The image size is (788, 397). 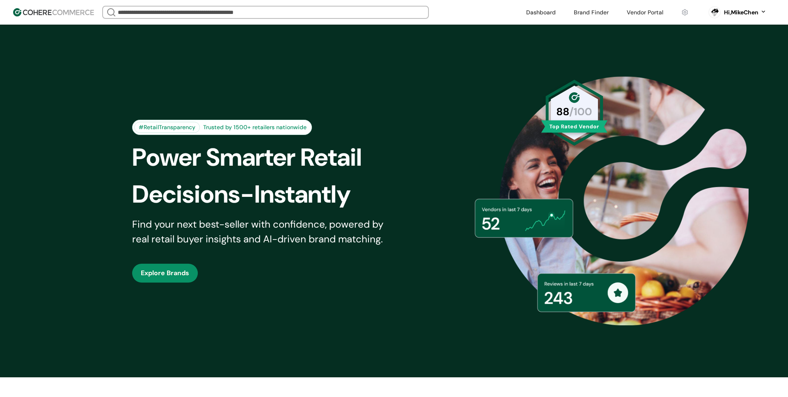 What do you see at coordinates (165, 273) in the screenshot?
I see `button: Explore Brands` at bounding box center [165, 273].